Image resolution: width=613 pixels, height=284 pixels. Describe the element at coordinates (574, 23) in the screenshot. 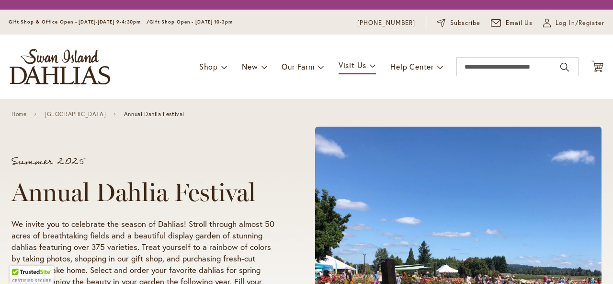

I see `a: Log In/Register` at that location.